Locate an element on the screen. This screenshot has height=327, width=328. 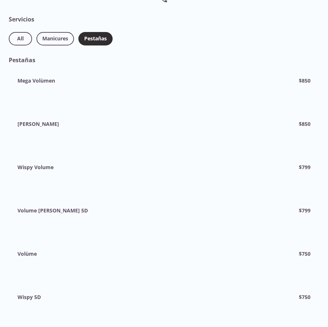
span: Pestañas is located at coordinates (95, 39).